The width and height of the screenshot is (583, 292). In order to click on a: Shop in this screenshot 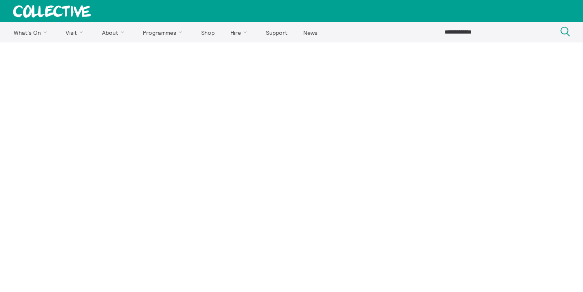, I will do `click(208, 32)`.